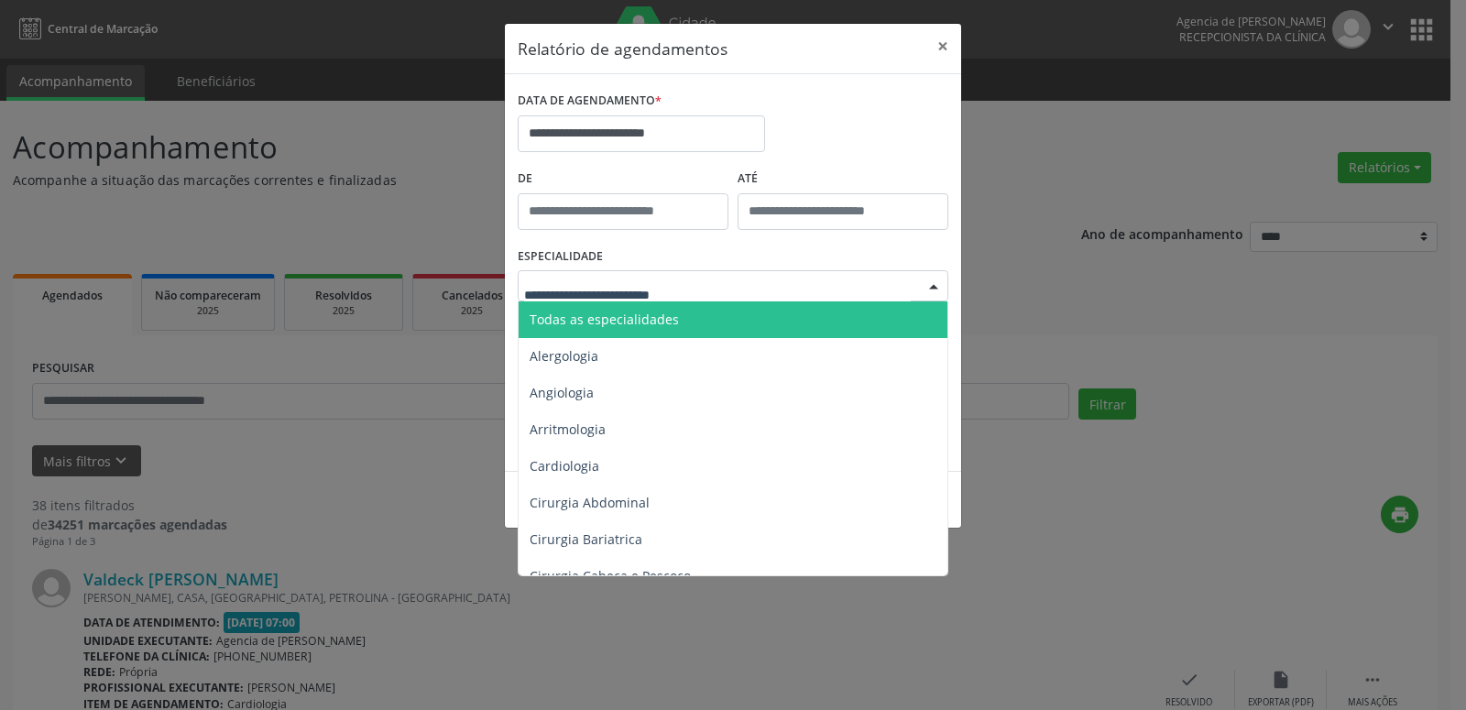 Image resolution: width=1466 pixels, height=710 pixels. What do you see at coordinates (564, 465) in the screenshot?
I see `span: Cardiologia` at bounding box center [564, 465].